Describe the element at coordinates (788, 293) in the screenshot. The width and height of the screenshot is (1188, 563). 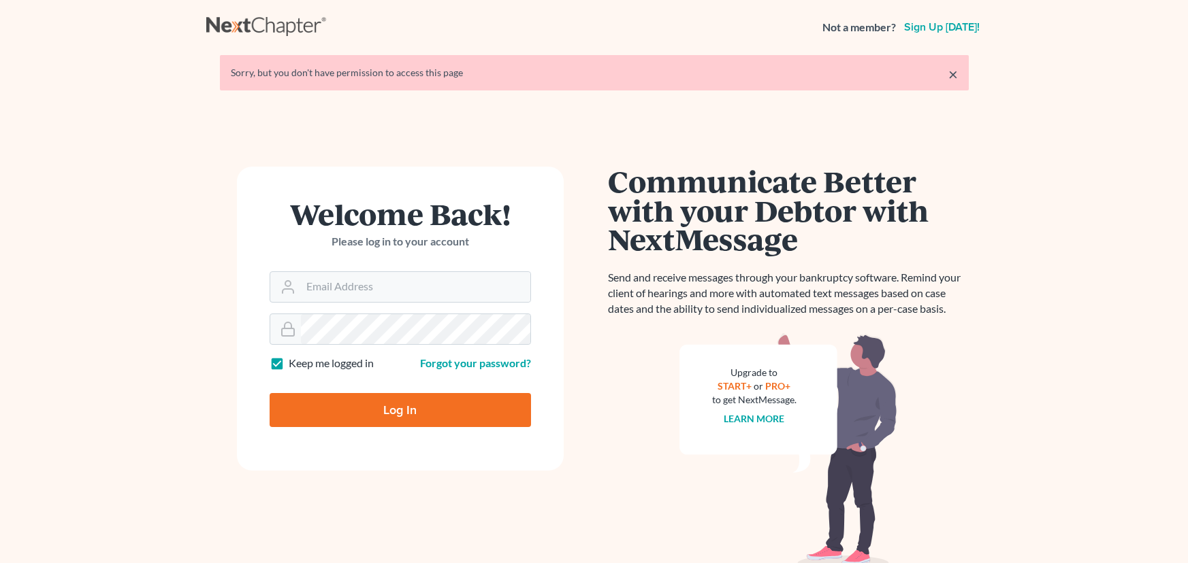
I see `p: Send and receive messages through your bankruptcy software. Remind your client of hearings and mo...` at that location.